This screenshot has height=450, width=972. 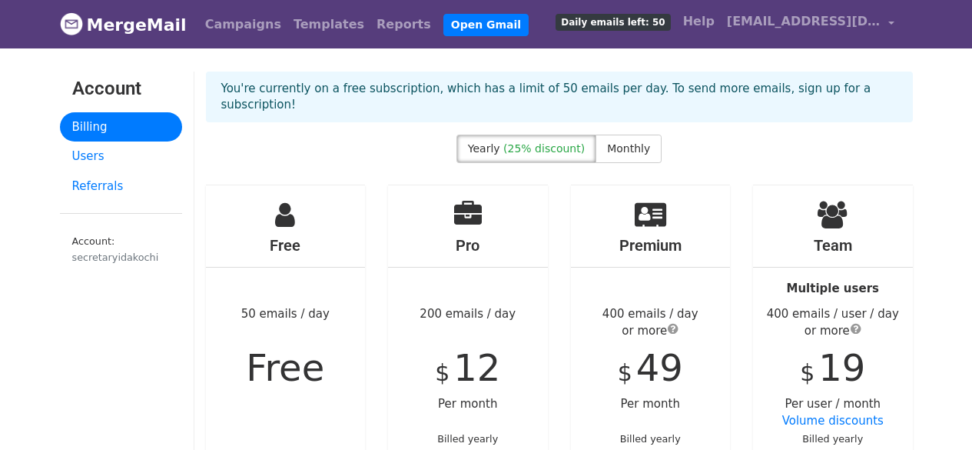 What do you see at coordinates (841, 367) in the screenshot?
I see `span: 19` at bounding box center [841, 367].